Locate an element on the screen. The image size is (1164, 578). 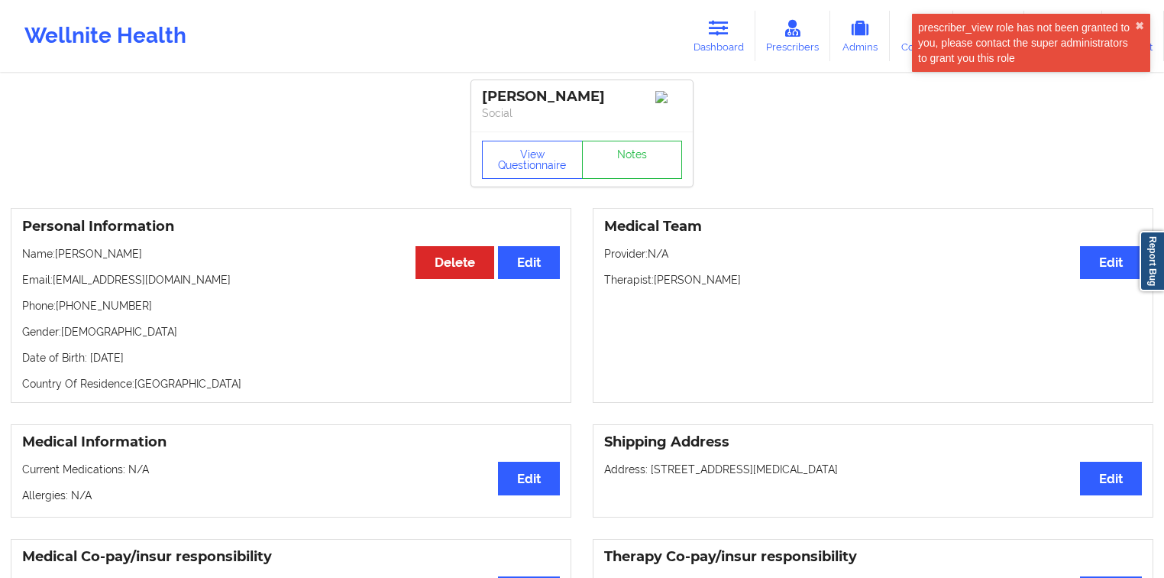
img: Image%2Fplaceholer-image.png is located at coordinates (668, 97).